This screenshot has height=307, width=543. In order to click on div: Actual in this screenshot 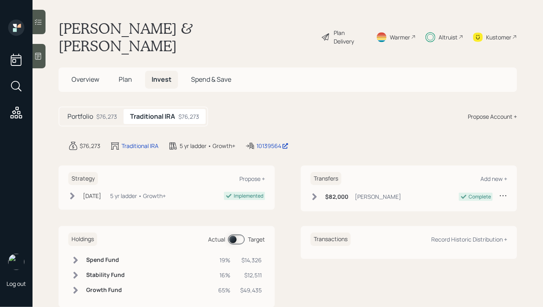, I will do `click(217, 239)`.